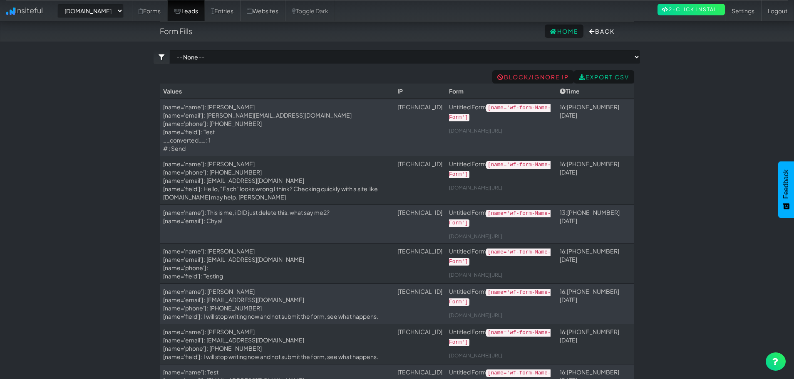  Describe the element at coordinates (533, 77) in the screenshot. I see `a: Block/Ignore IP` at that location.